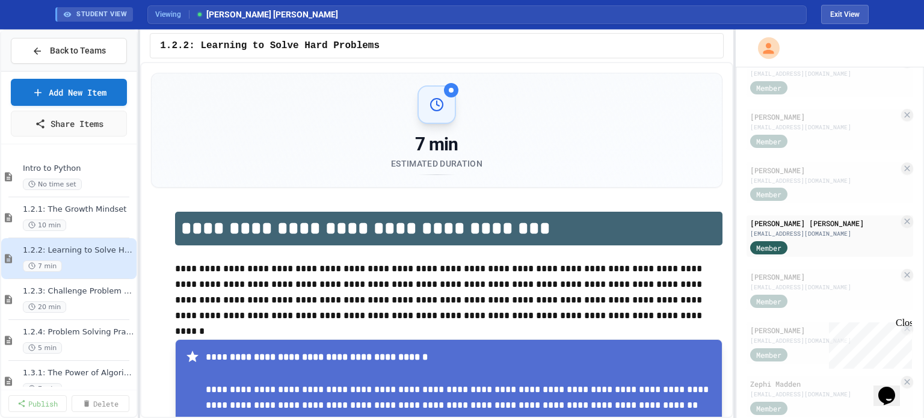 This screenshot has width=924, height=418. What do you see at coordinates (52, 184) in the screenshot?
I see `span: No time set` at bounding box center [52, 184].